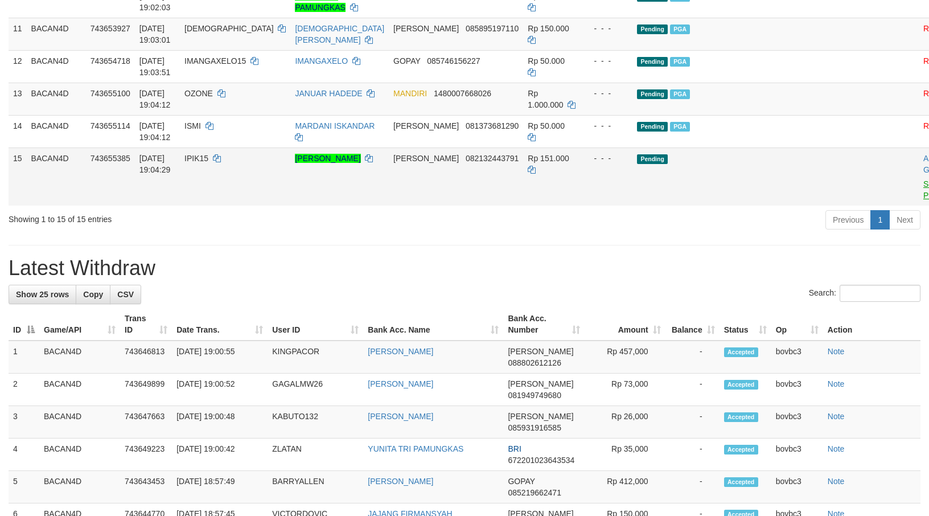  I want to click on td: Rp 73,000, so click(625, 389).